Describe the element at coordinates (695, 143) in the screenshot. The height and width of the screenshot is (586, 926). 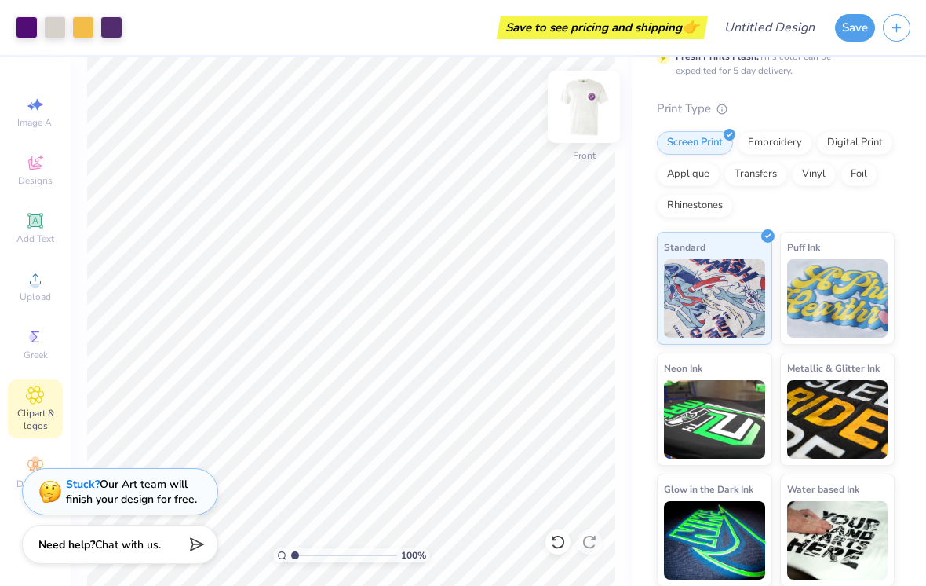
I see `div: Screen Print` at that location.